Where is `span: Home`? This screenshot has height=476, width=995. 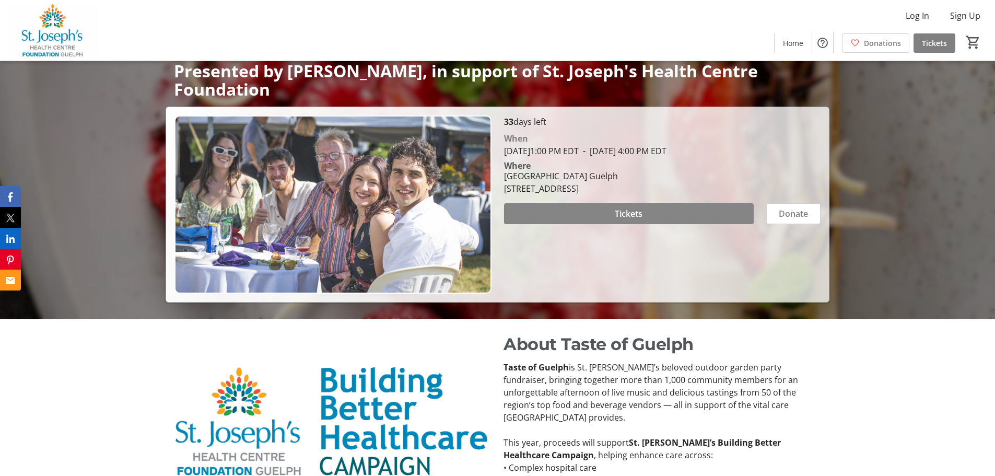 span: Home is located at coordinates (793, 43).